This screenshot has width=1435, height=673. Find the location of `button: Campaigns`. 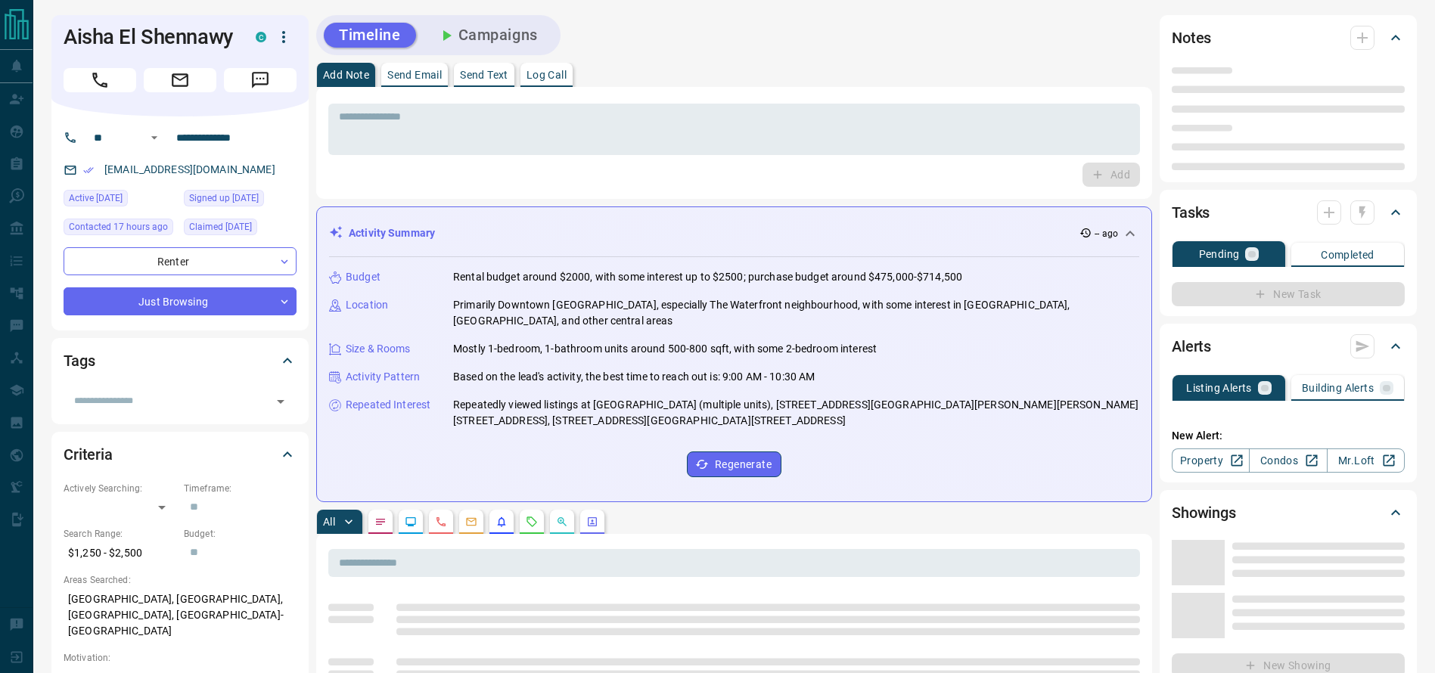

button: Campaigns is located at coordinates (487, 35).